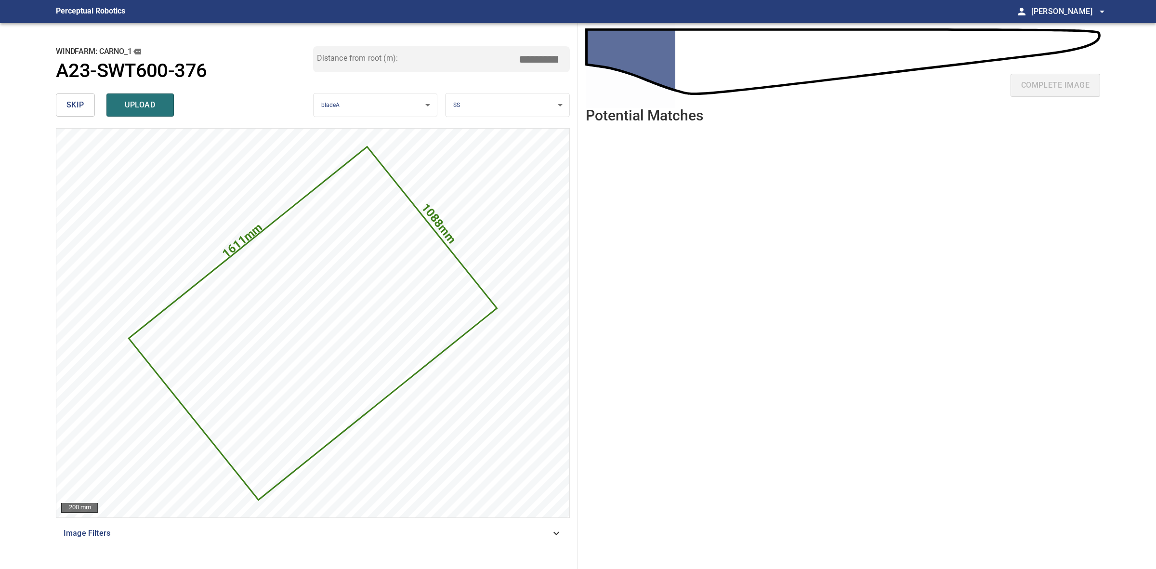  I want to click on img: Zoom in, so click(64, 136).